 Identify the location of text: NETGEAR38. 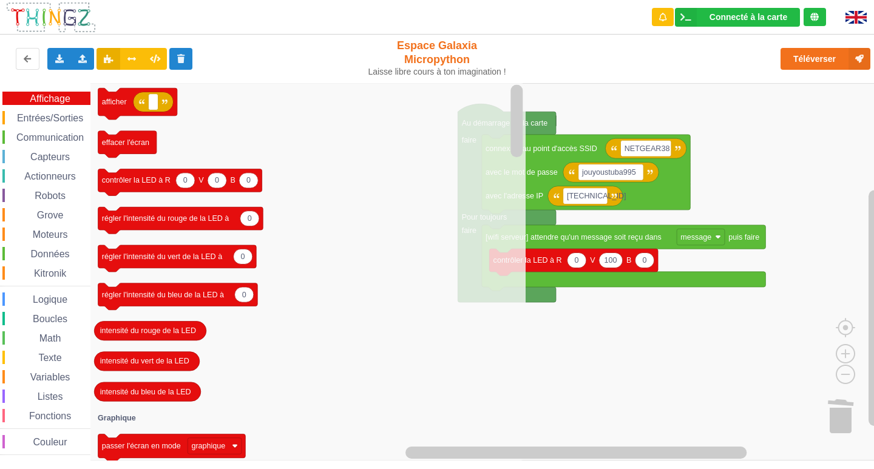
(647, 149).